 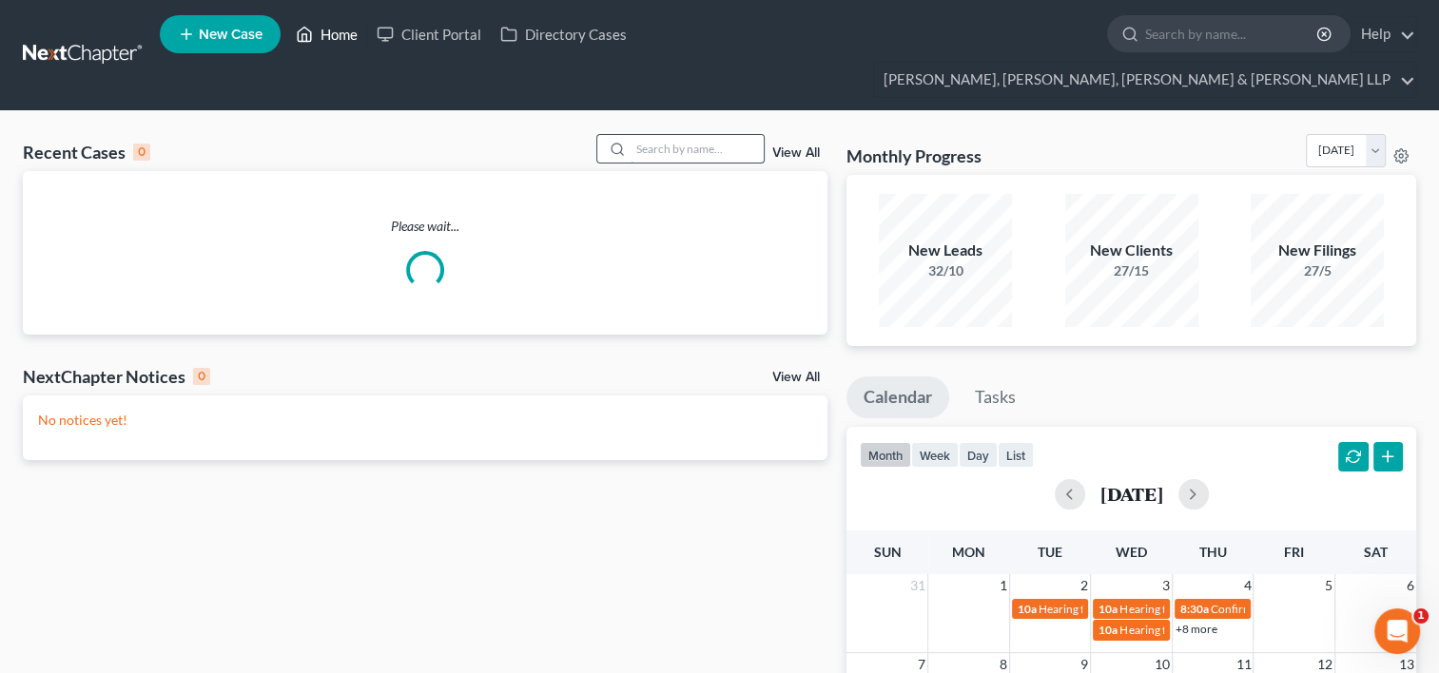 What do you see at coordinates (1132, 250) in the screenshot?
I see `div: New Clients` at bounding box center [1132, 250].